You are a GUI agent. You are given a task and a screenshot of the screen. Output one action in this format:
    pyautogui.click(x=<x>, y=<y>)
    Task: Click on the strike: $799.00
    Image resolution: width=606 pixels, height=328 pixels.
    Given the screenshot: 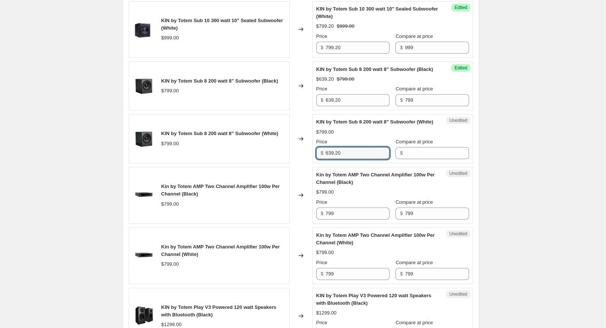 What is the action you would take?
    pyautogui.click(x=345, y=79)
    